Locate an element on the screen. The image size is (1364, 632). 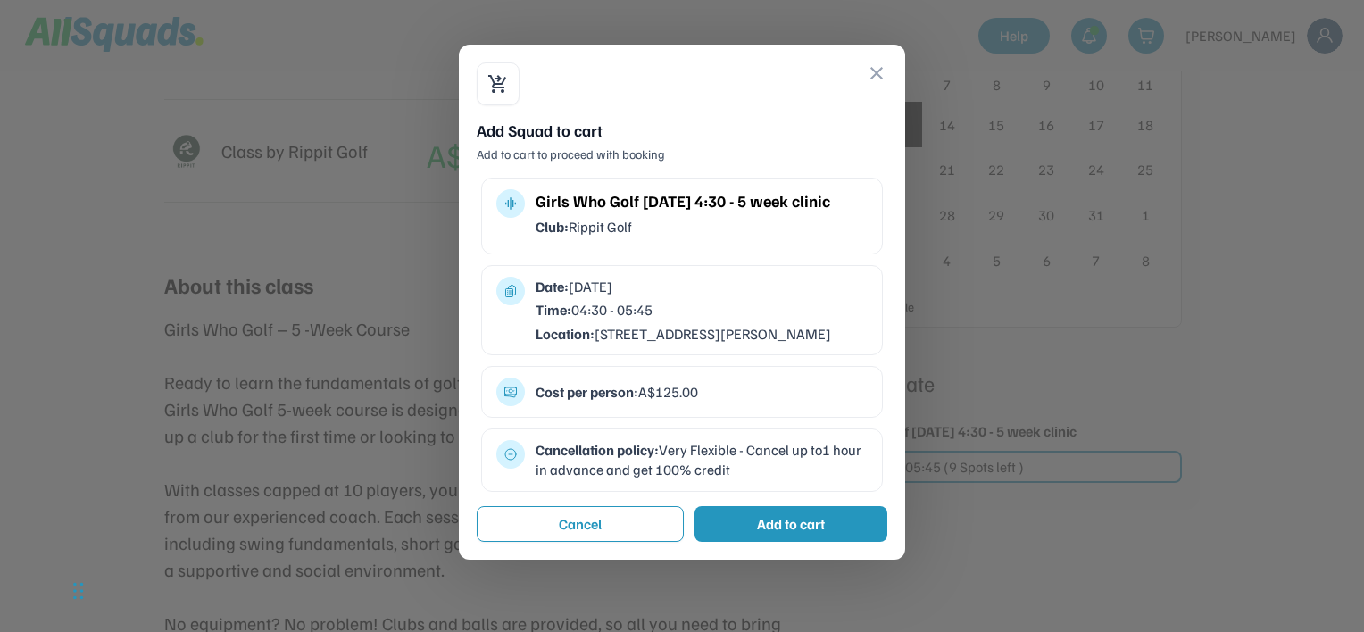
button: close is located at coordinates (876, 73).